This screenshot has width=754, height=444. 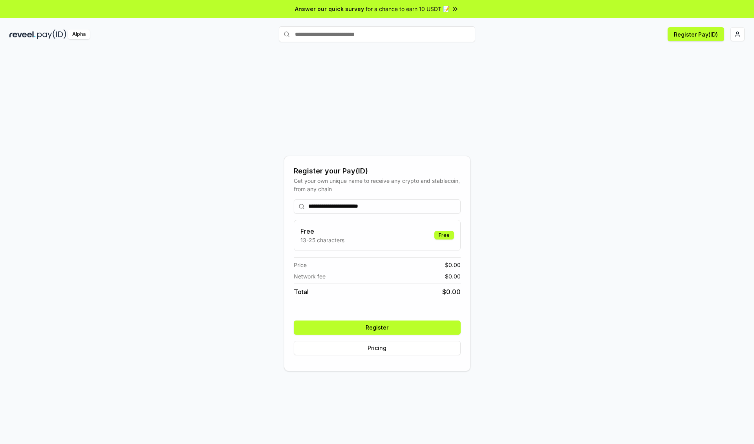 I want to click on h3: Free, so click(x=323, y=231).